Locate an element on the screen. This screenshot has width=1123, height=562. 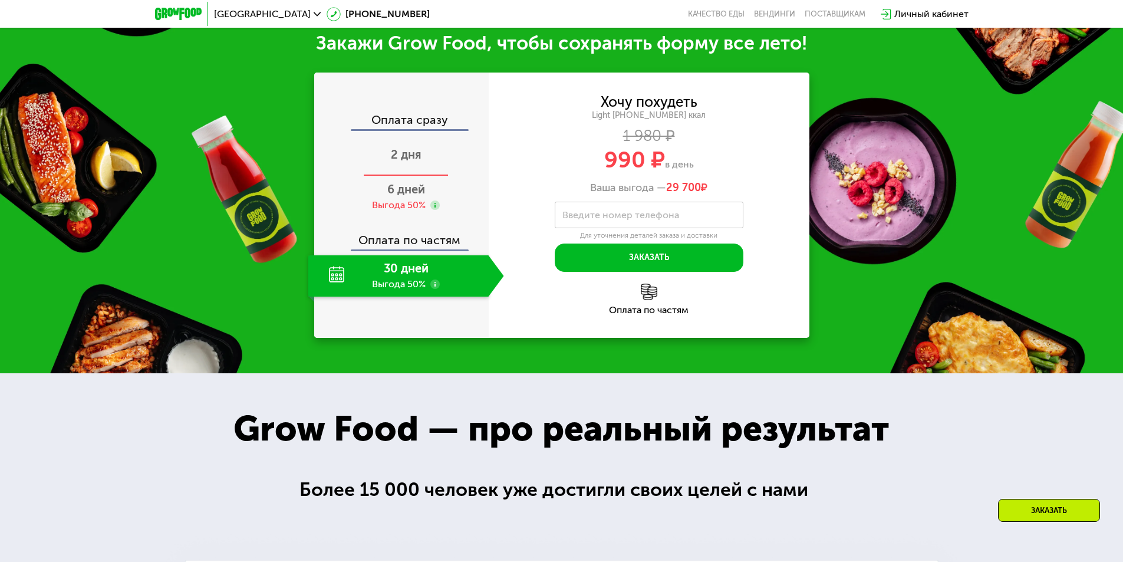
label: Введите номер телефона is located at coordinates (621, 215).